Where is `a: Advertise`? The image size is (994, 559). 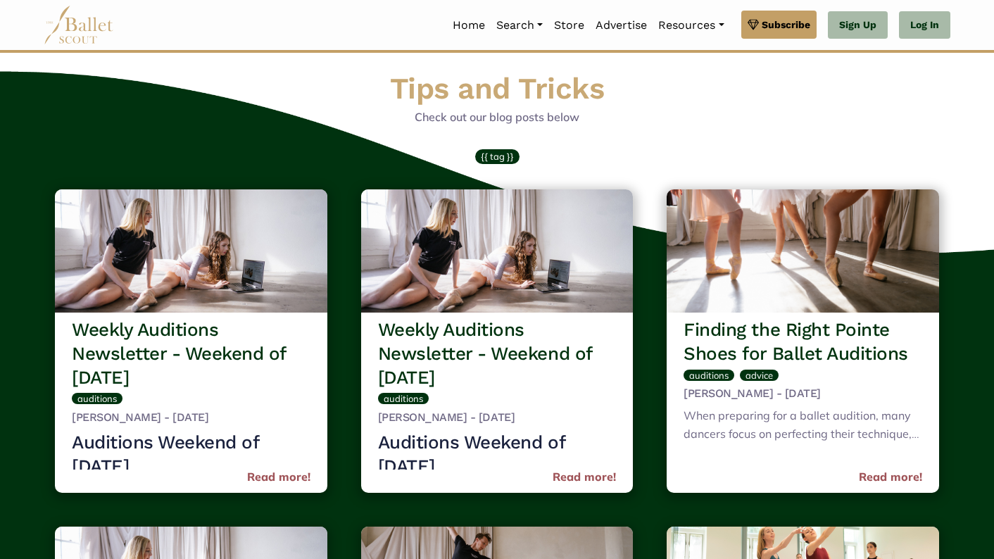
a: Advertise is located at coordinates (621, 25).